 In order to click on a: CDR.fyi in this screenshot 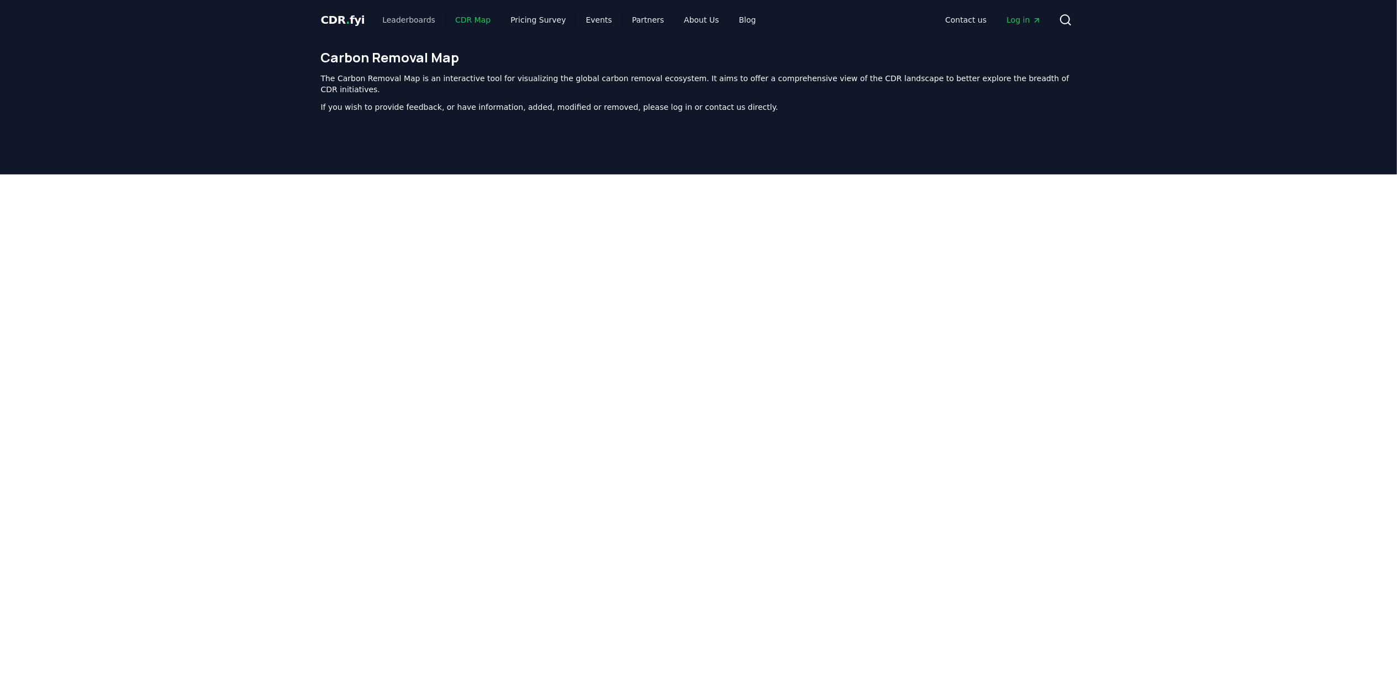, I will do `click(343, 20)`.